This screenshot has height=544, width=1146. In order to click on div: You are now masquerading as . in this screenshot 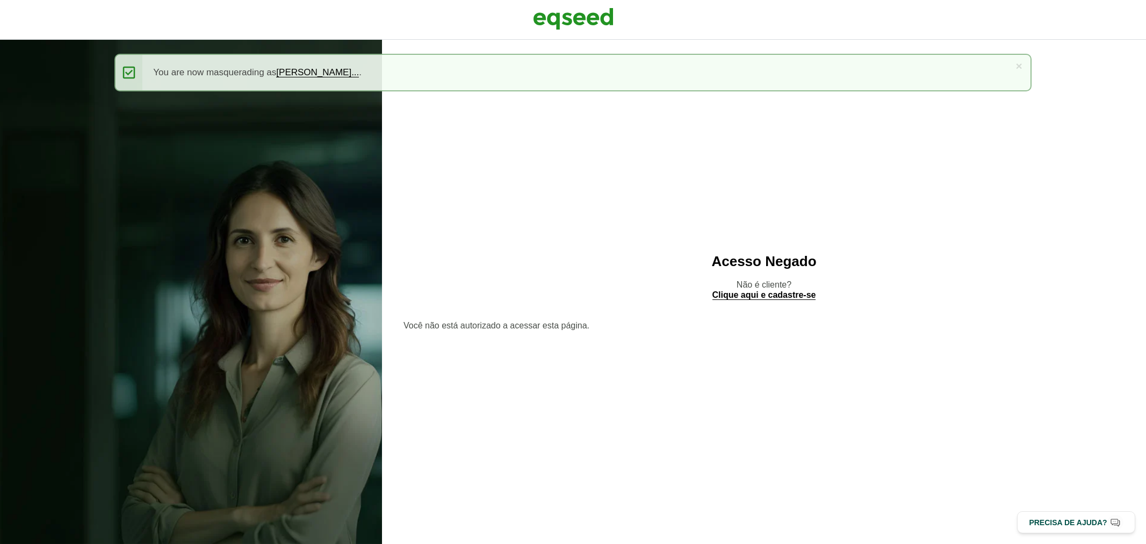, I will do `click(573, 73)`.